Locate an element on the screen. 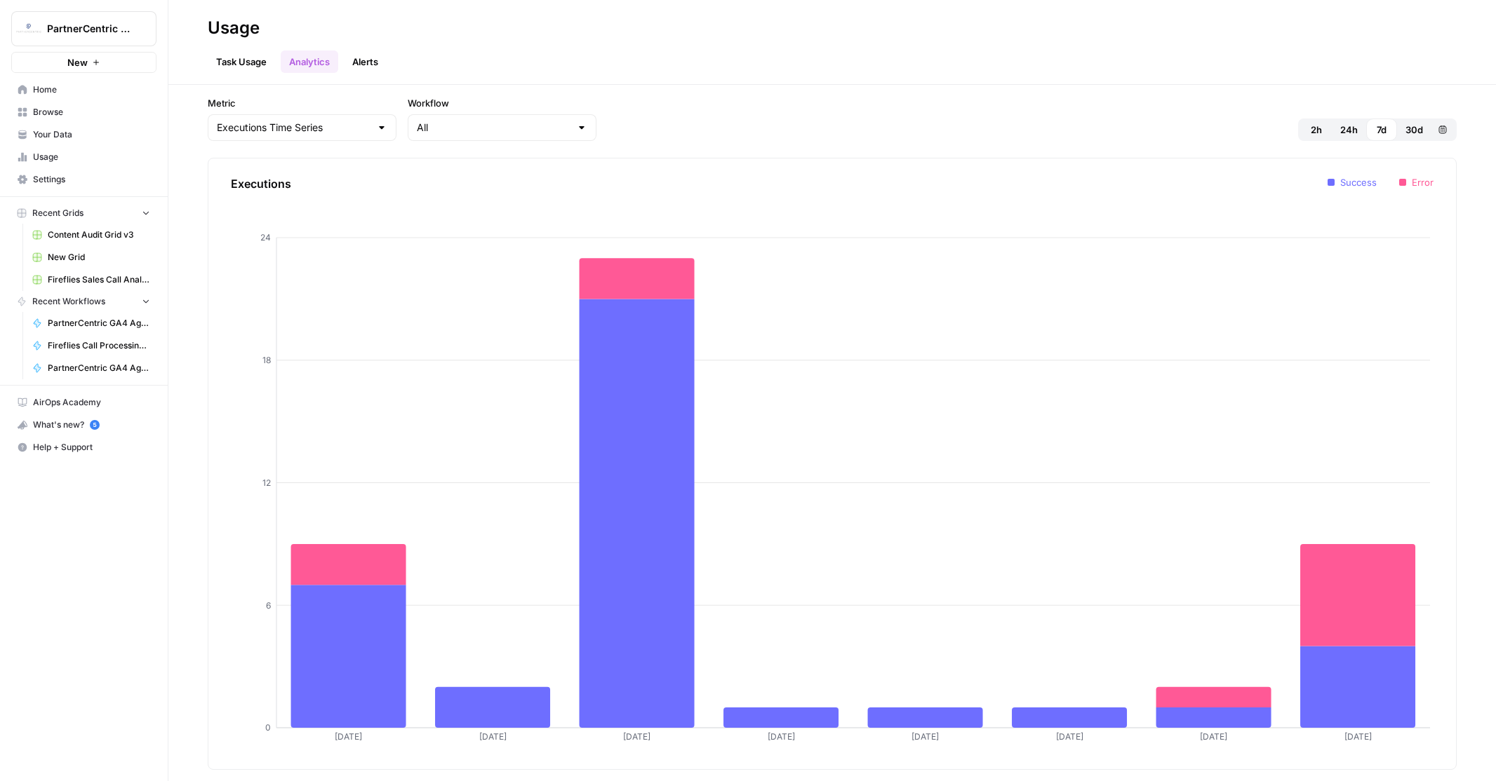 This screenshot has width=1496, height=781. tspan: 24 is located at coordinates (265, 237).